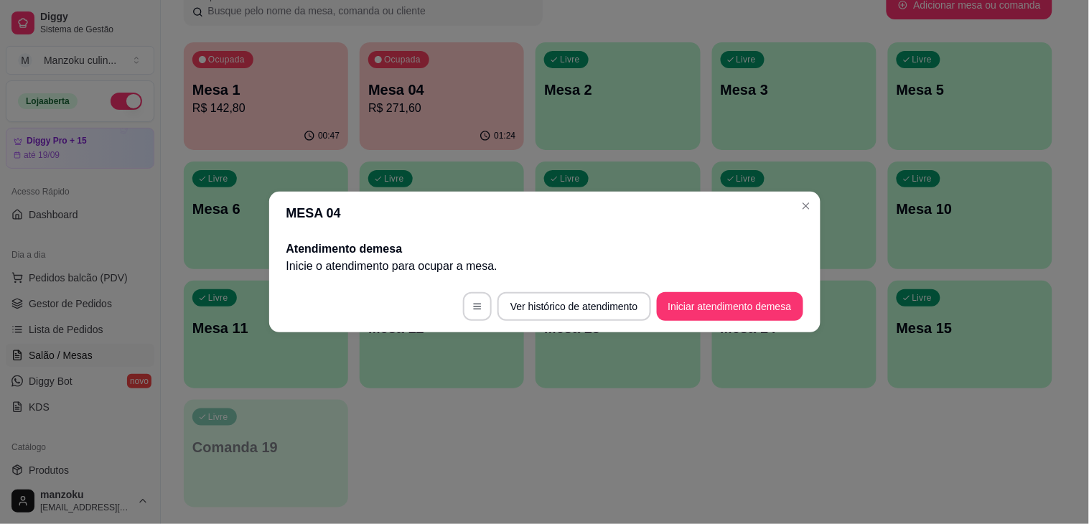 Image resolution: width=1089 pixels, height=524 pixels. I want to click on button: Iniciar atendimento demesa, so click(730, 306).